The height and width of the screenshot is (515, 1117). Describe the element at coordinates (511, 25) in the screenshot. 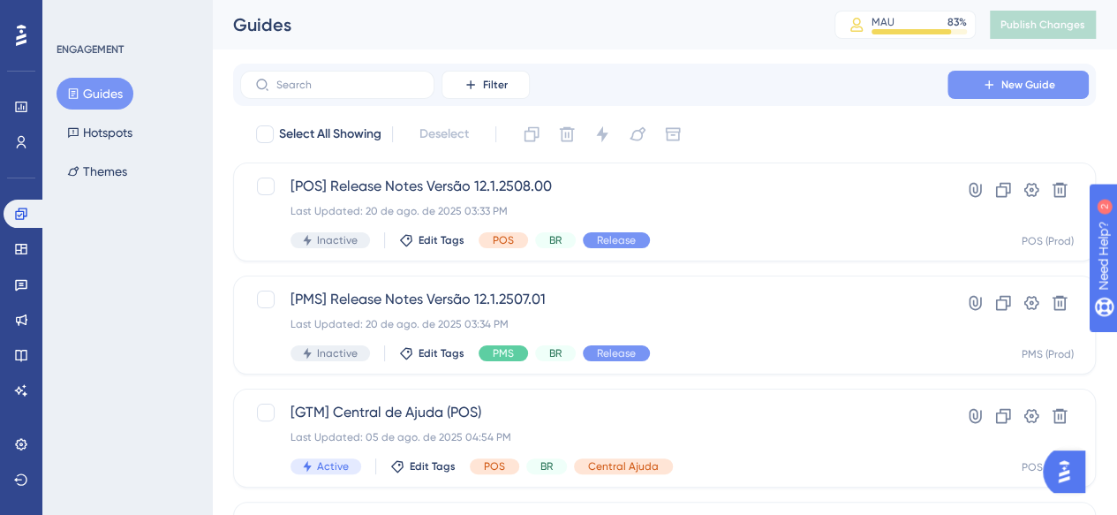

I see `div: Guides` at that location.